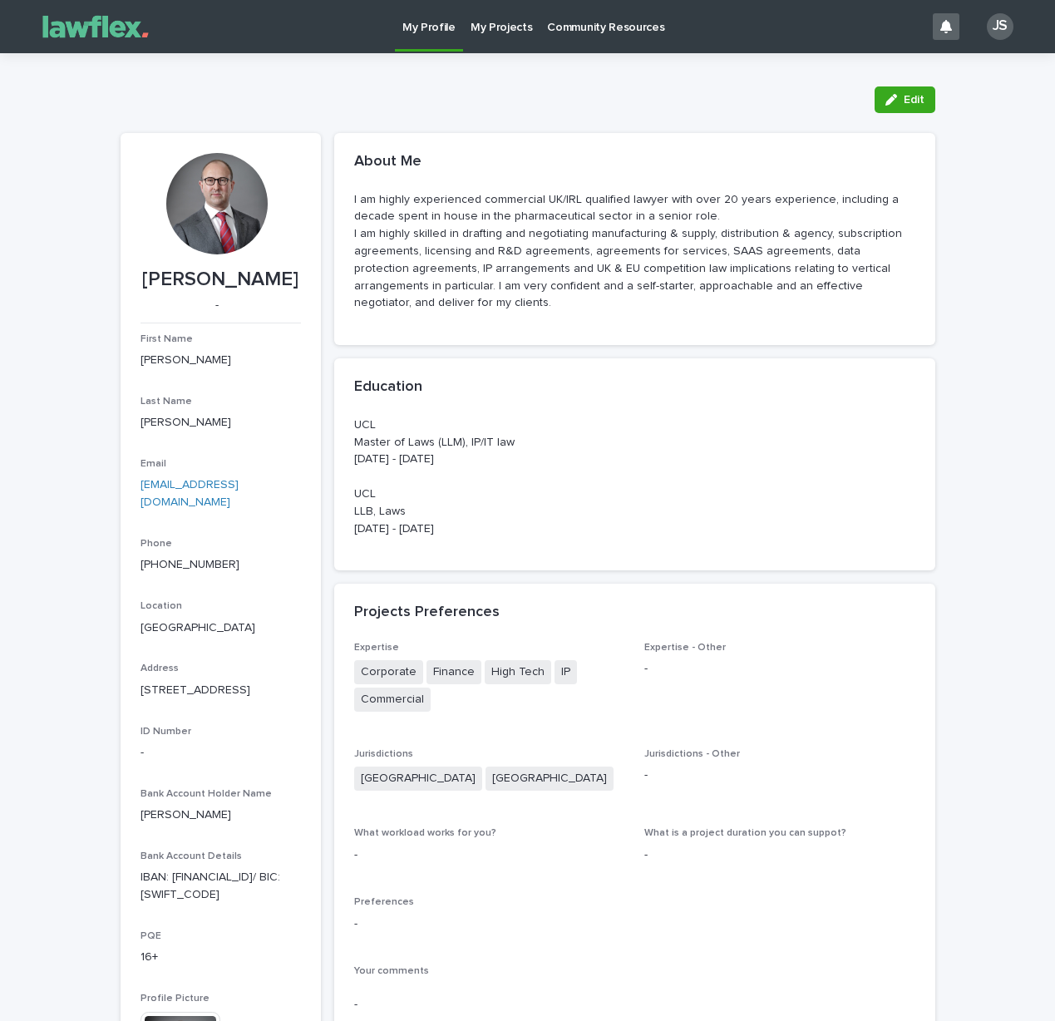  What do you see at coordinates (393, 699) in the screenshot?
I see `span: Commercial` at bounding box center [393, 699].